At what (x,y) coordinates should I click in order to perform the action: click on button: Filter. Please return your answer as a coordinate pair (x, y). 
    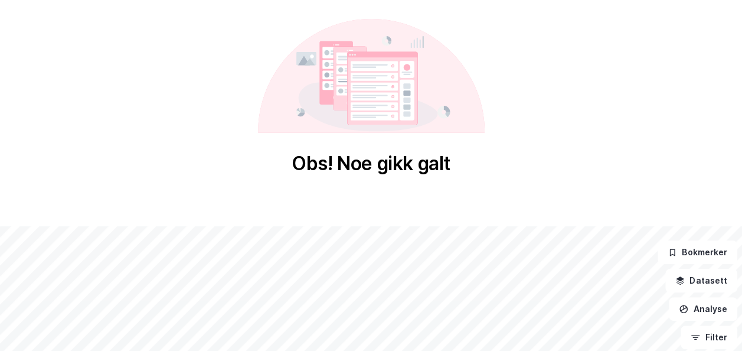
    Looking at the image, I should click on (709, 337).